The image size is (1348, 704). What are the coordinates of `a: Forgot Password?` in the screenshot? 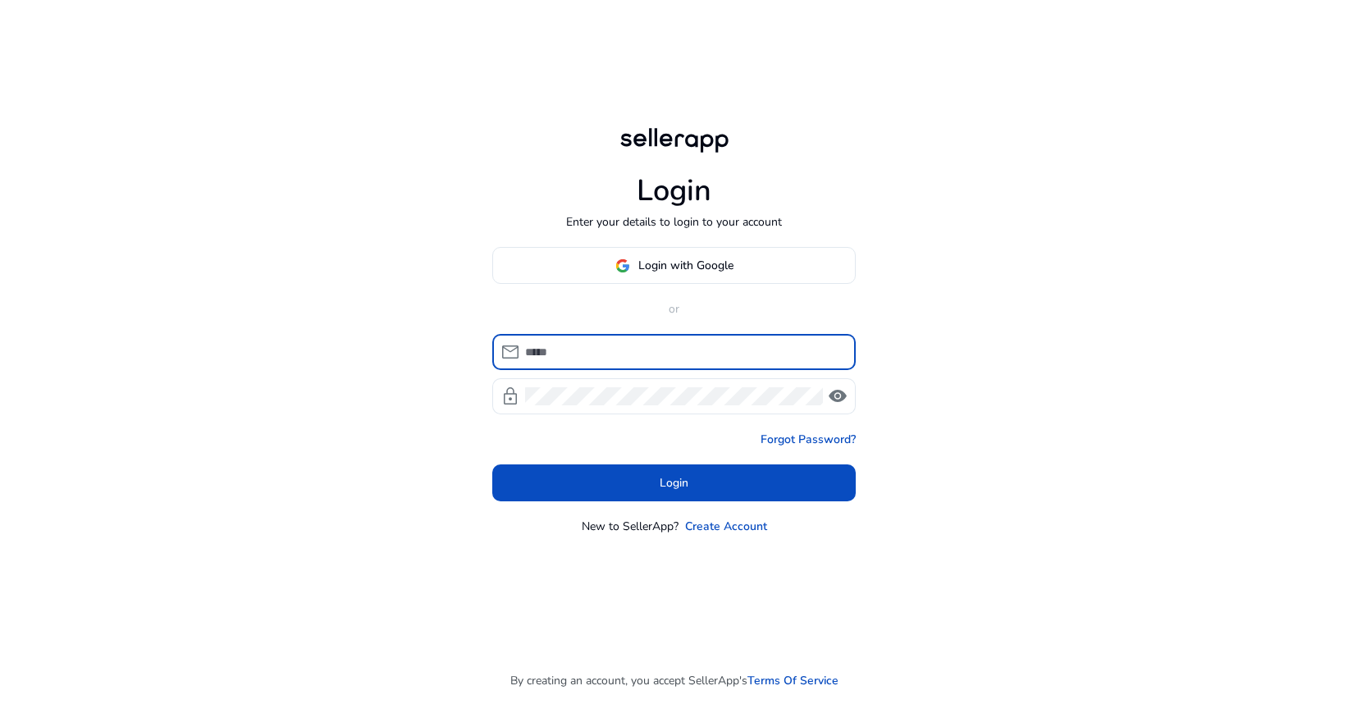 It's located at (808, 439).